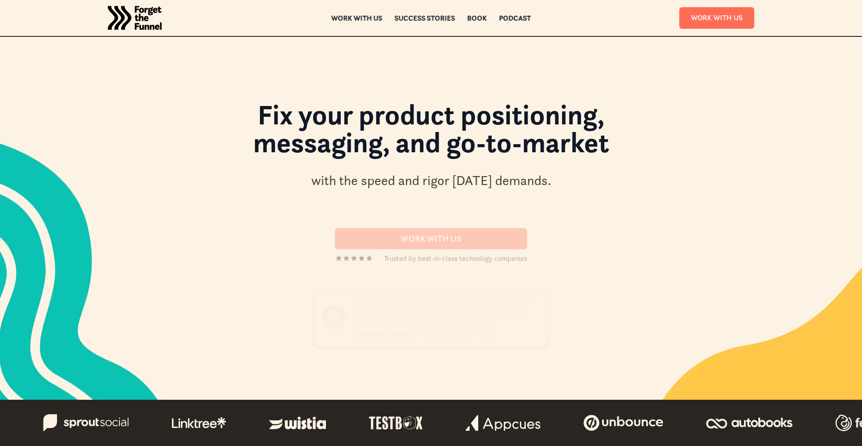 The width and height of the screenshot is (862, 446). Describe the element at coordinates (455, 258) in the screenshot. I see `div: Trusted by best-in-class technology companies` at that location.